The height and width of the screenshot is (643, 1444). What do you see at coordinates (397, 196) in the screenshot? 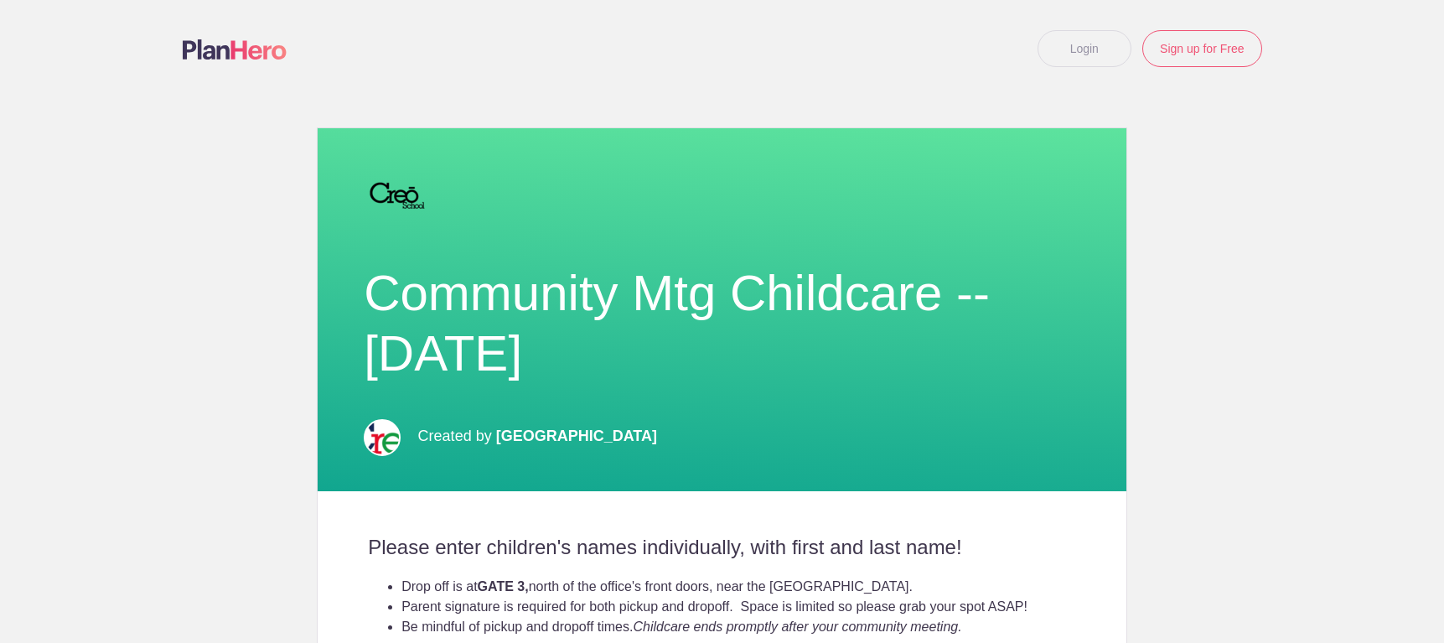
I see `img: 2` at bounding box center [397, 196].